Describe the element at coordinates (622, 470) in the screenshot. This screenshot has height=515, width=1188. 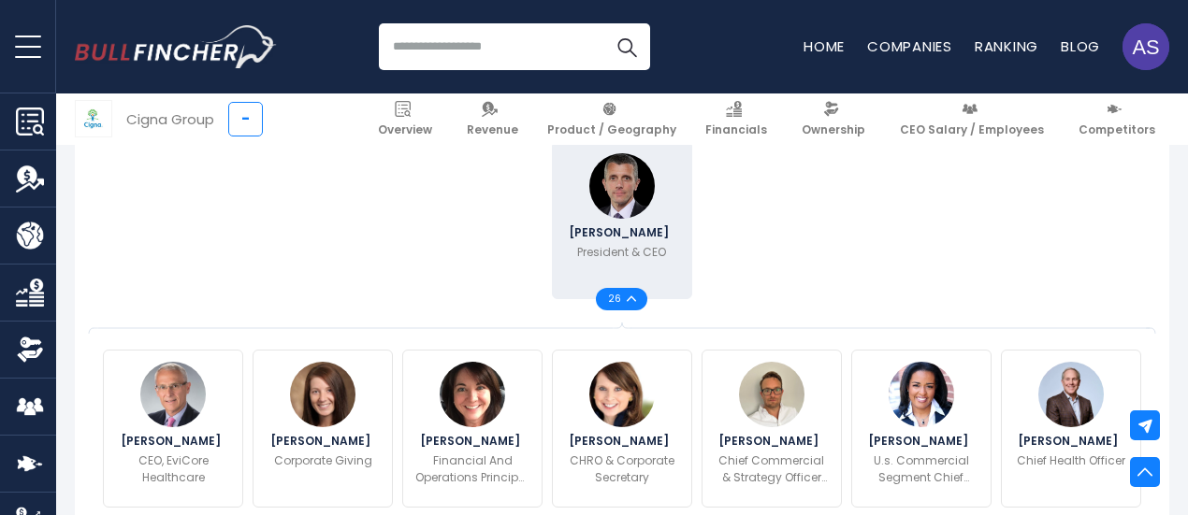
I see `p: CHRO & Corporate Secretary` at that location.